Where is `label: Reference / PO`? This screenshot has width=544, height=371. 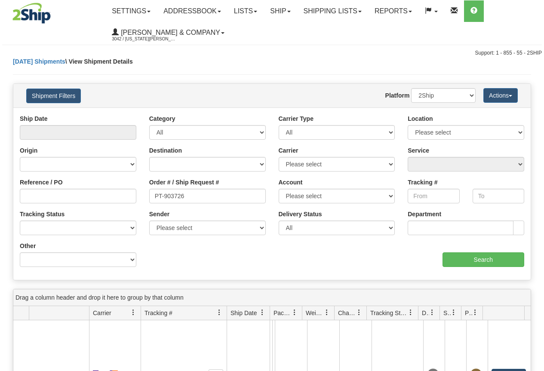 label: Reference / PO is located at coordinates (41, 182).